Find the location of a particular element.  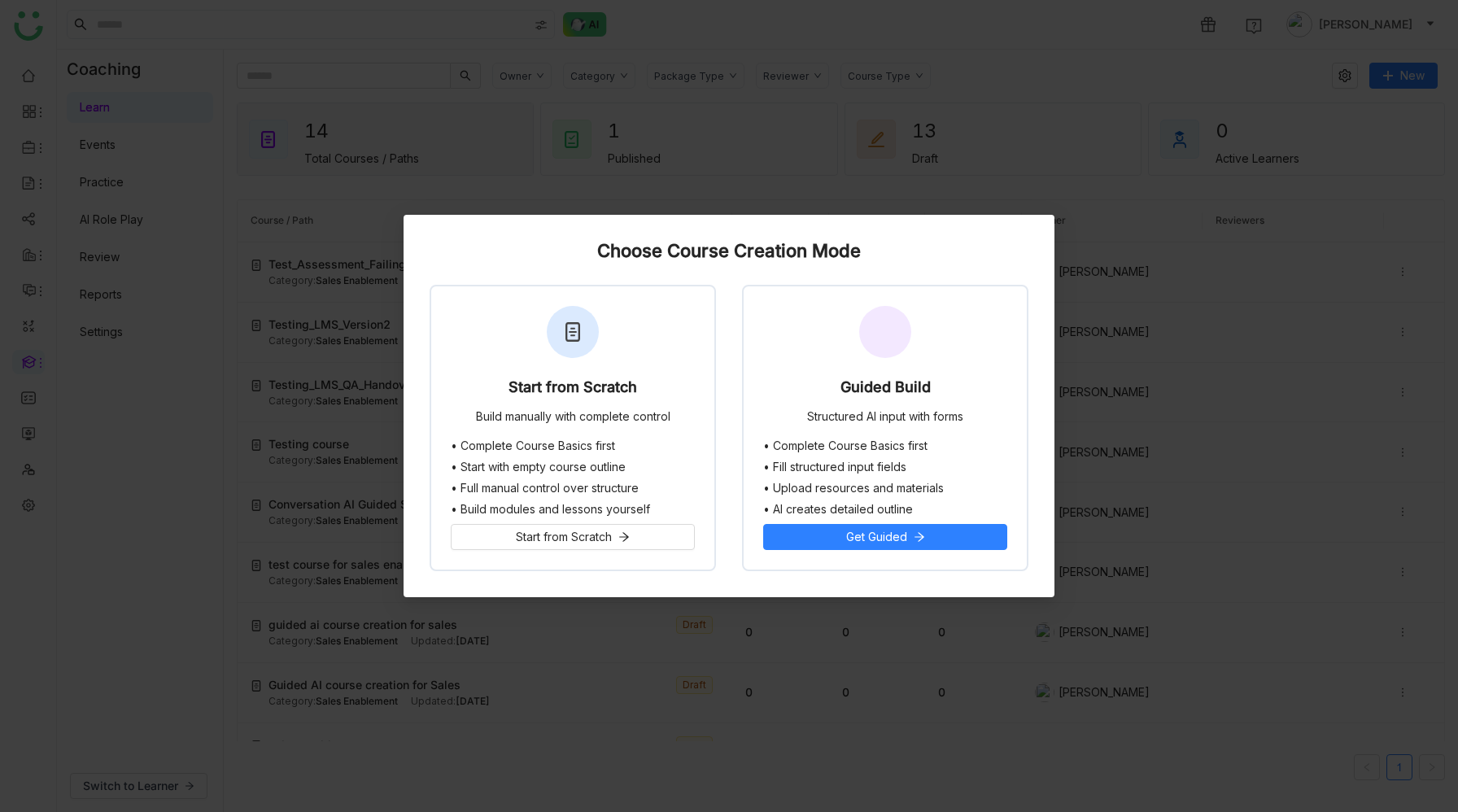

li: • Fill structured input fields is located at coordinates (885, 466).